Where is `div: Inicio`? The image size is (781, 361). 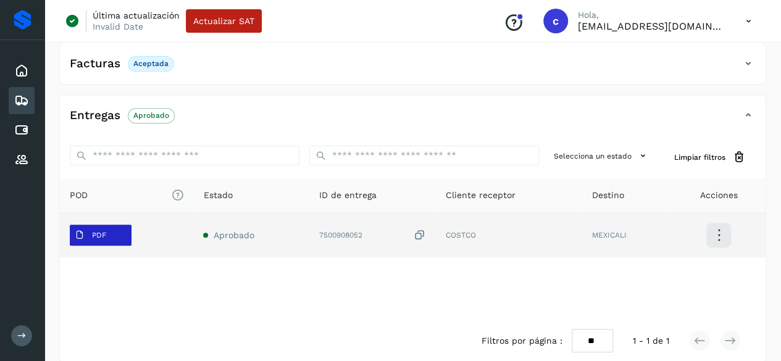 div: Inicio is located at coordinates (22, 71).